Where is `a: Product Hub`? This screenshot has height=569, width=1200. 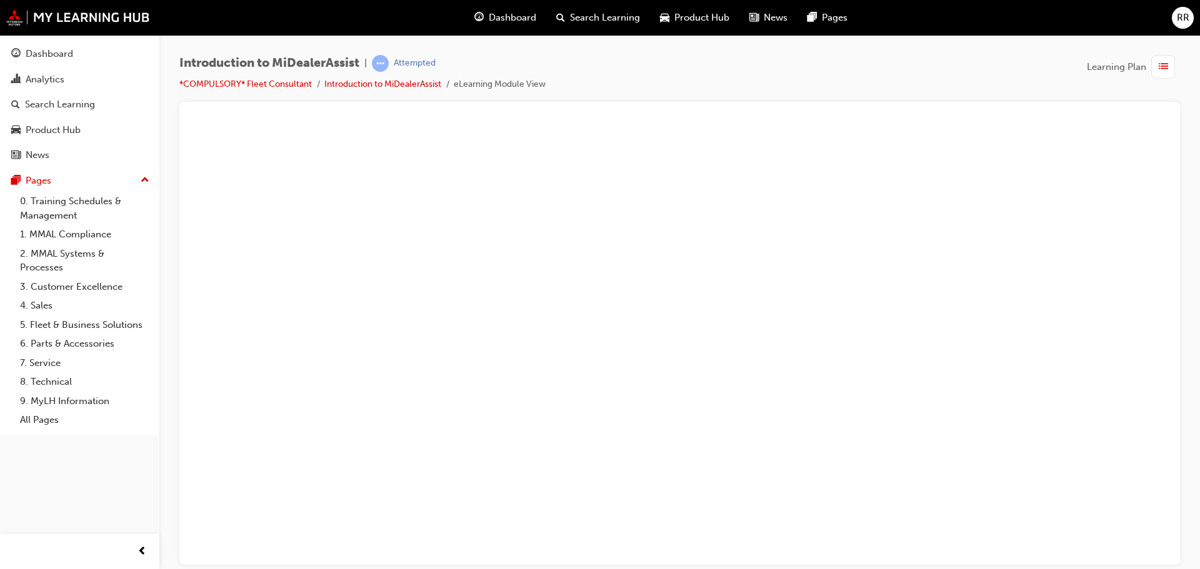
a: Product Hub is located at coordinates (79, 130).